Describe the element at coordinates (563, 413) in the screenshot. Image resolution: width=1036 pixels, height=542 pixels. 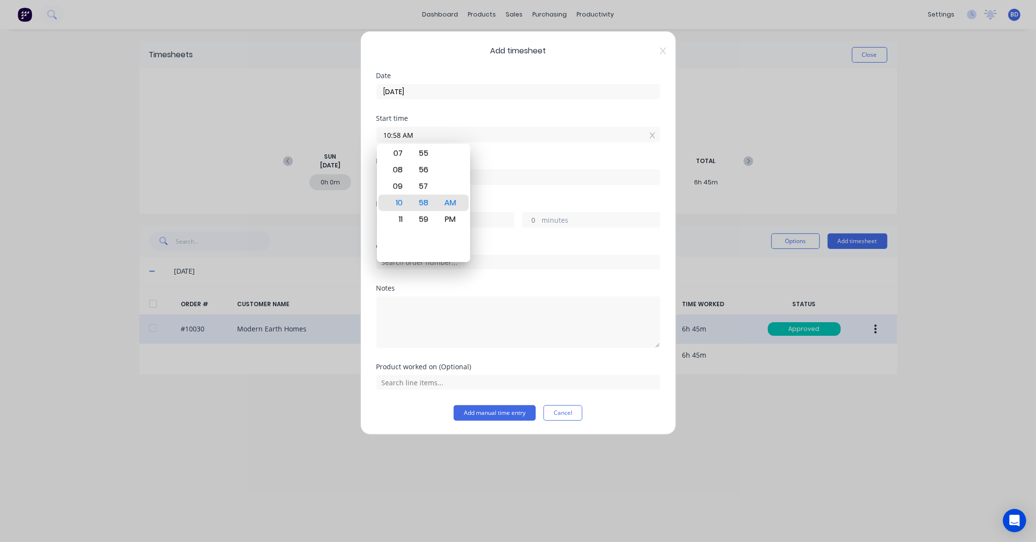
I see `button: Cancel` at that location.